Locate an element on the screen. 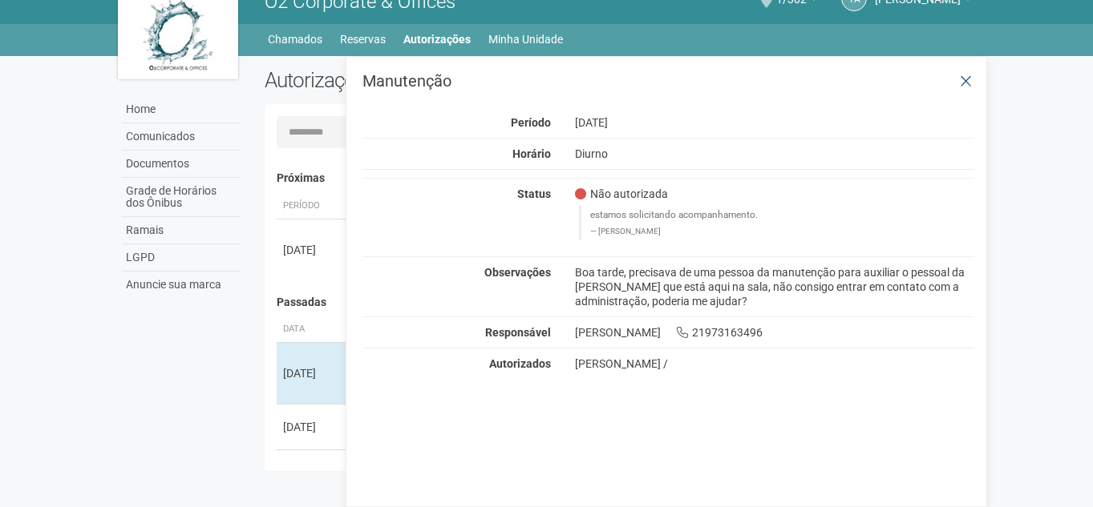  strong: Horário is located at coordinates (532, 154).